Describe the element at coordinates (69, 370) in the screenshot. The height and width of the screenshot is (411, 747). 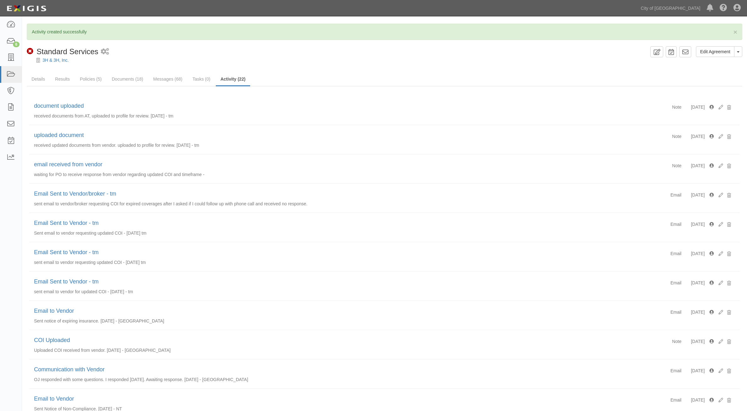
I see `a: Communication with Vendor` at that location.